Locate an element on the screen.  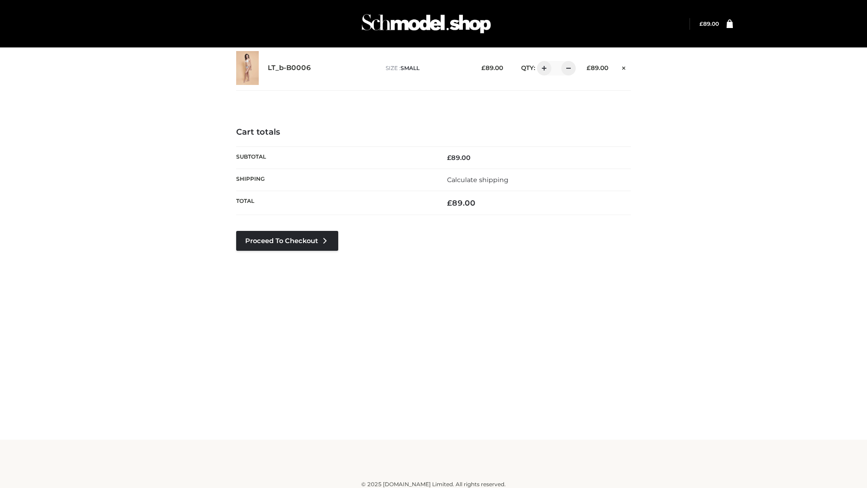
a: £89.00 is located at coordinates (709, 23).